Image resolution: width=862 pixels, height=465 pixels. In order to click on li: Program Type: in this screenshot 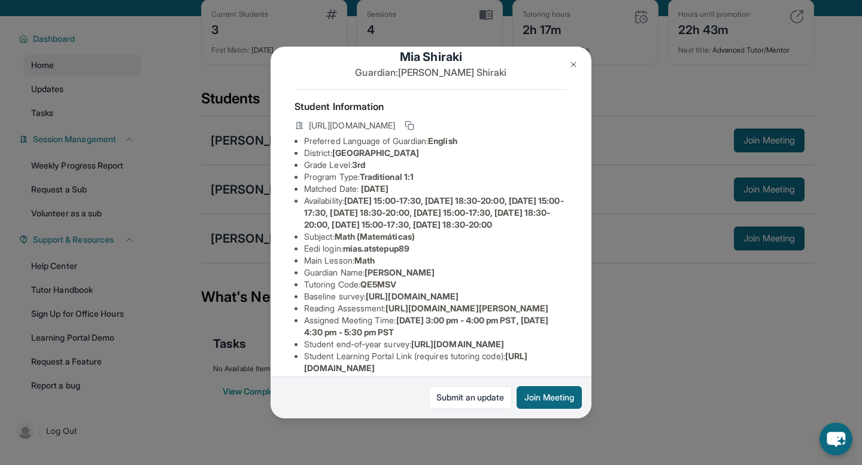, I will do `click(436, 177)`.